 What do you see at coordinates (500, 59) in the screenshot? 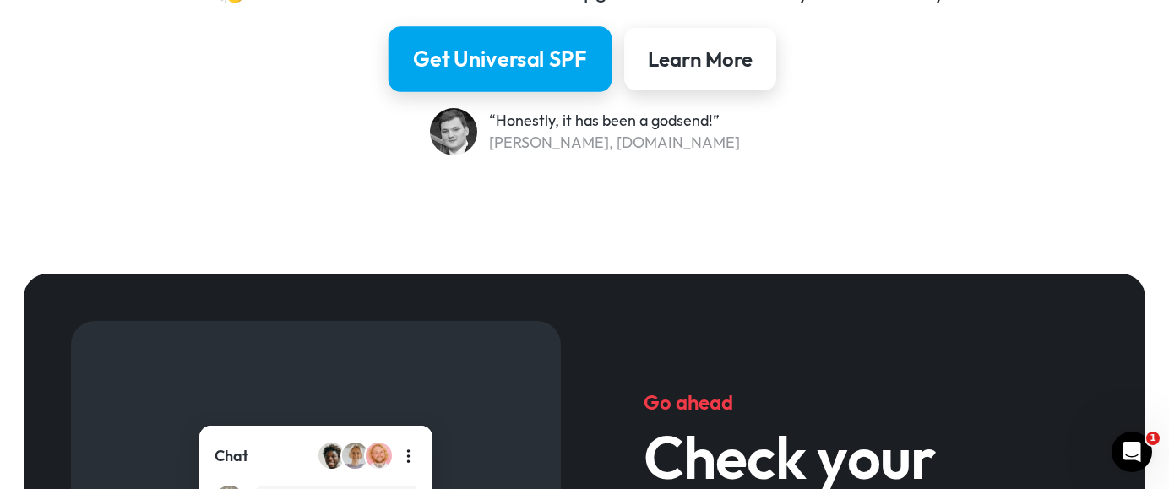
I see `div: Get Universal SPF` at bounding box center [500, 59].